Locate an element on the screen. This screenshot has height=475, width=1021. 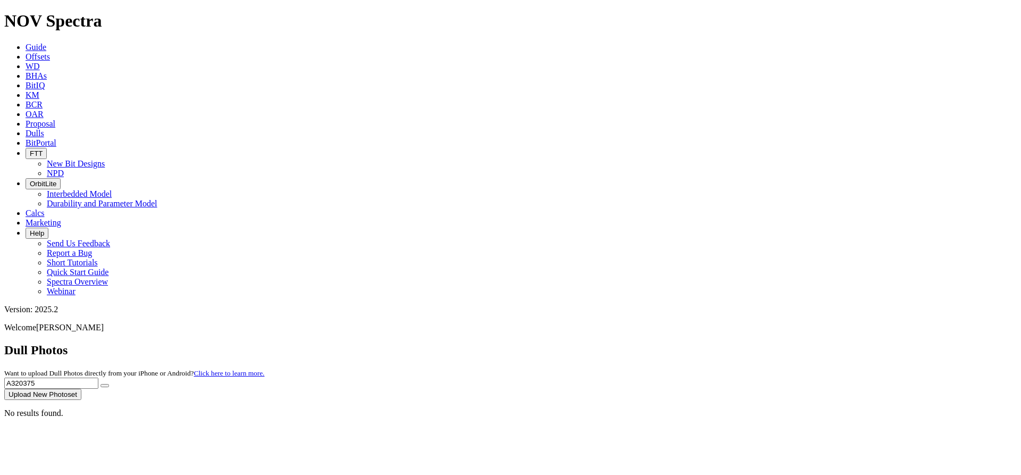
span: BitIQ is located at coordinates (35, 85).